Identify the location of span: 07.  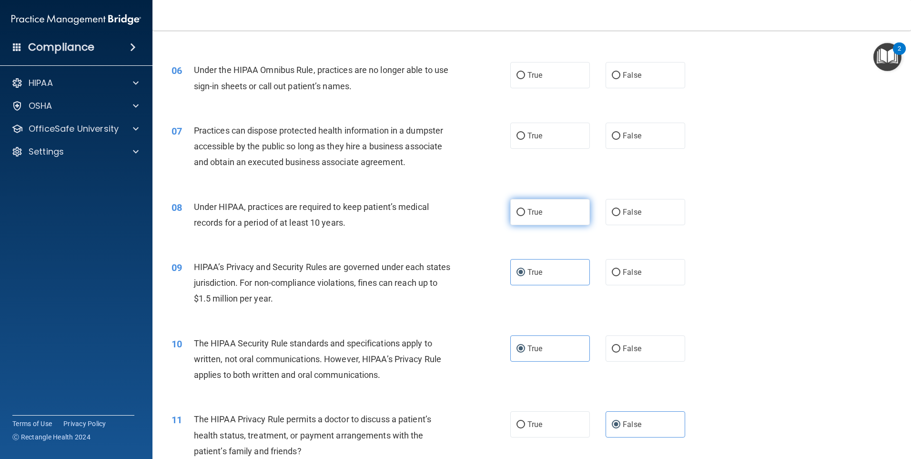
(177, 131).